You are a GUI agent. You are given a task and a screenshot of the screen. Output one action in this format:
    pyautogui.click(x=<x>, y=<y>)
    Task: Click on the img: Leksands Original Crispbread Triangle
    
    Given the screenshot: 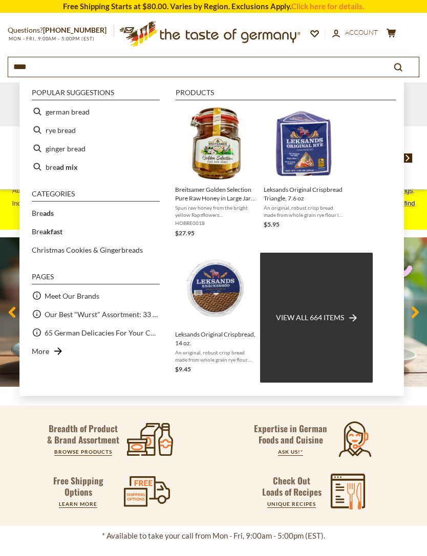 What is the action you would take?
    pyautogui.click(x=304, y=143)
    